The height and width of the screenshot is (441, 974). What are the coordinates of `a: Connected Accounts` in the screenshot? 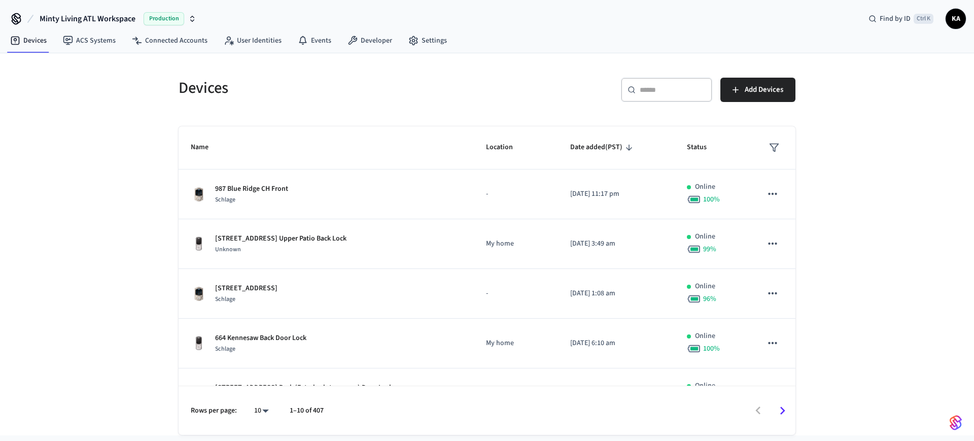 It's located at (169, 41).